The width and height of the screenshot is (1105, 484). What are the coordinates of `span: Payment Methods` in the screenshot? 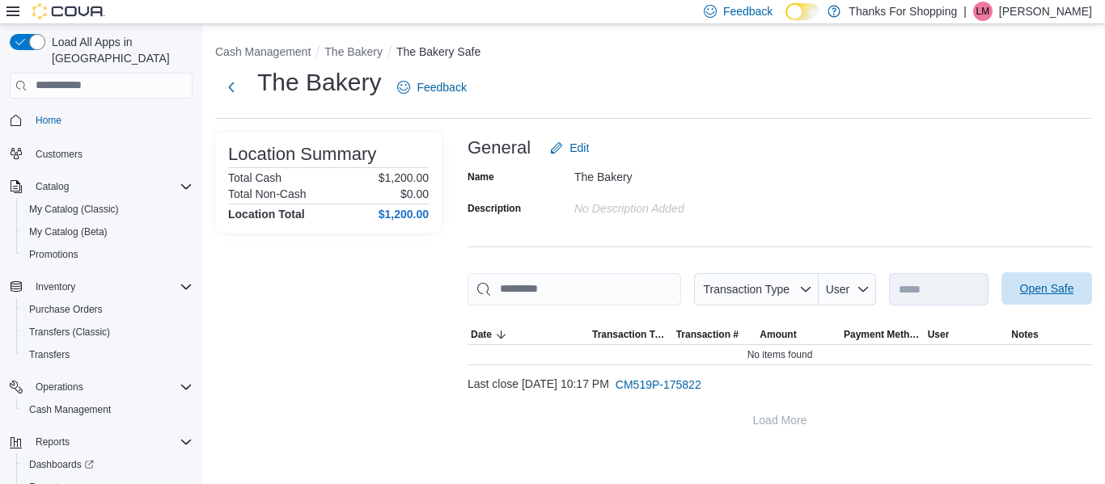 It's located at (882, 335).